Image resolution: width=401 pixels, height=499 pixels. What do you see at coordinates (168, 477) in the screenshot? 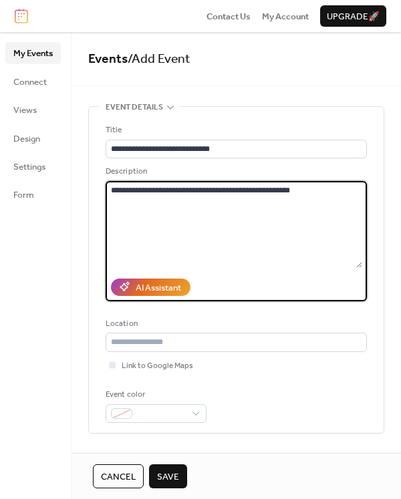
I see `span: Save` at bounding box center [168, 477].